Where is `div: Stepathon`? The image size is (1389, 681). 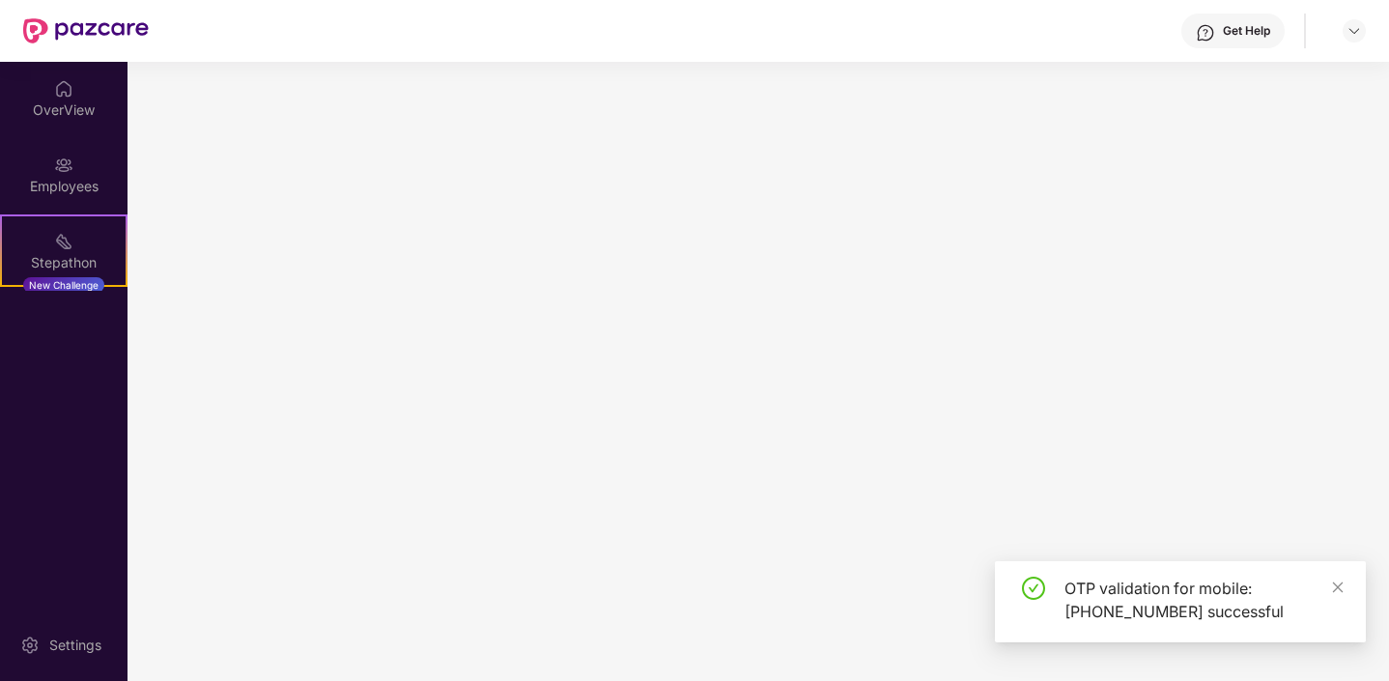 div: Stepathon is located at coordinates (64, 263).